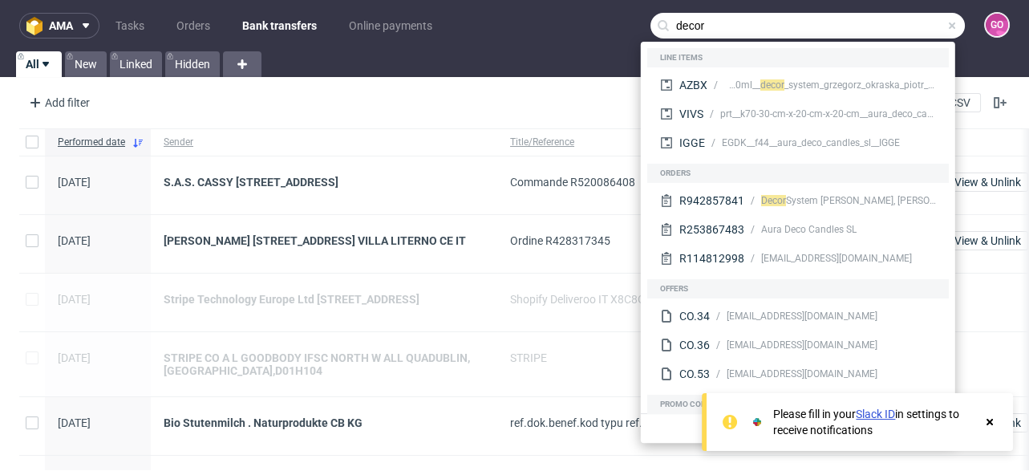 This screenshot has width=1029, height=471. Describe the element at coordinates (691, 114) in the screenshot. I see `div: VIVS` at that location.